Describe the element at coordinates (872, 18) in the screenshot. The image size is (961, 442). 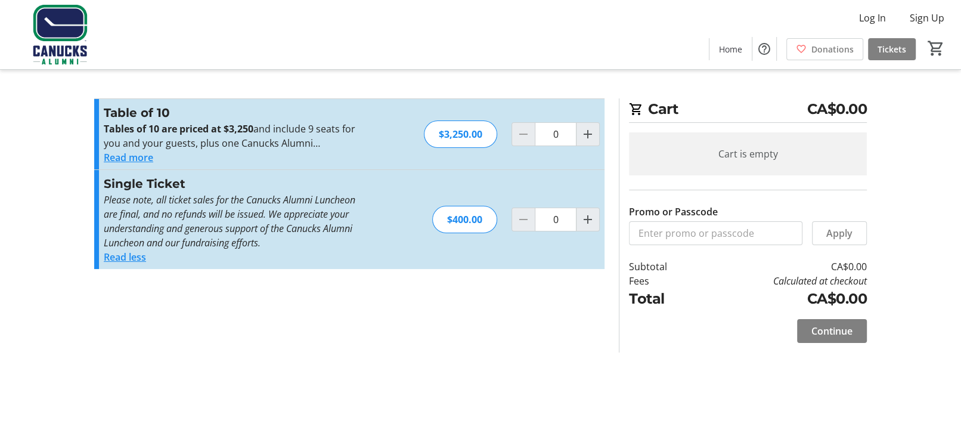
I see `button: Log In` at that location.